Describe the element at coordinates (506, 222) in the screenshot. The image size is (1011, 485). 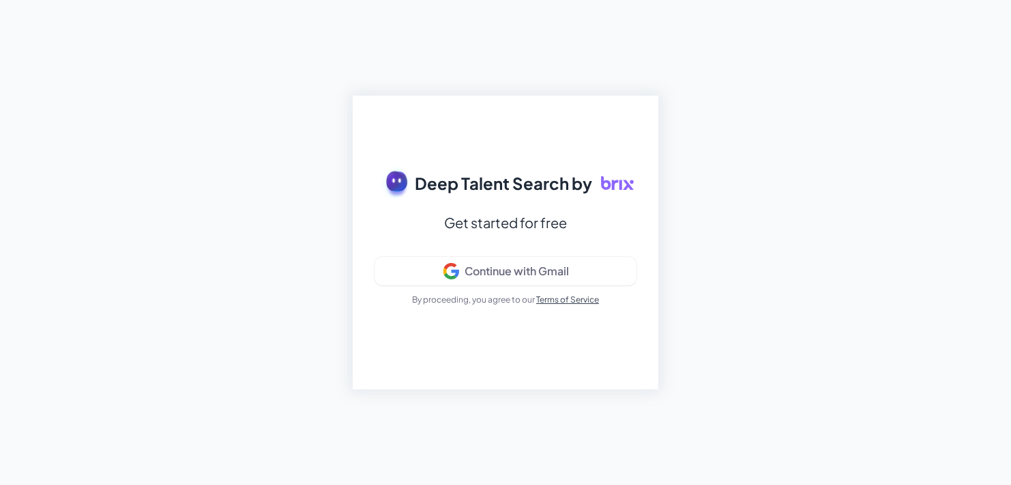
I see `div: Get started for free` at that location.